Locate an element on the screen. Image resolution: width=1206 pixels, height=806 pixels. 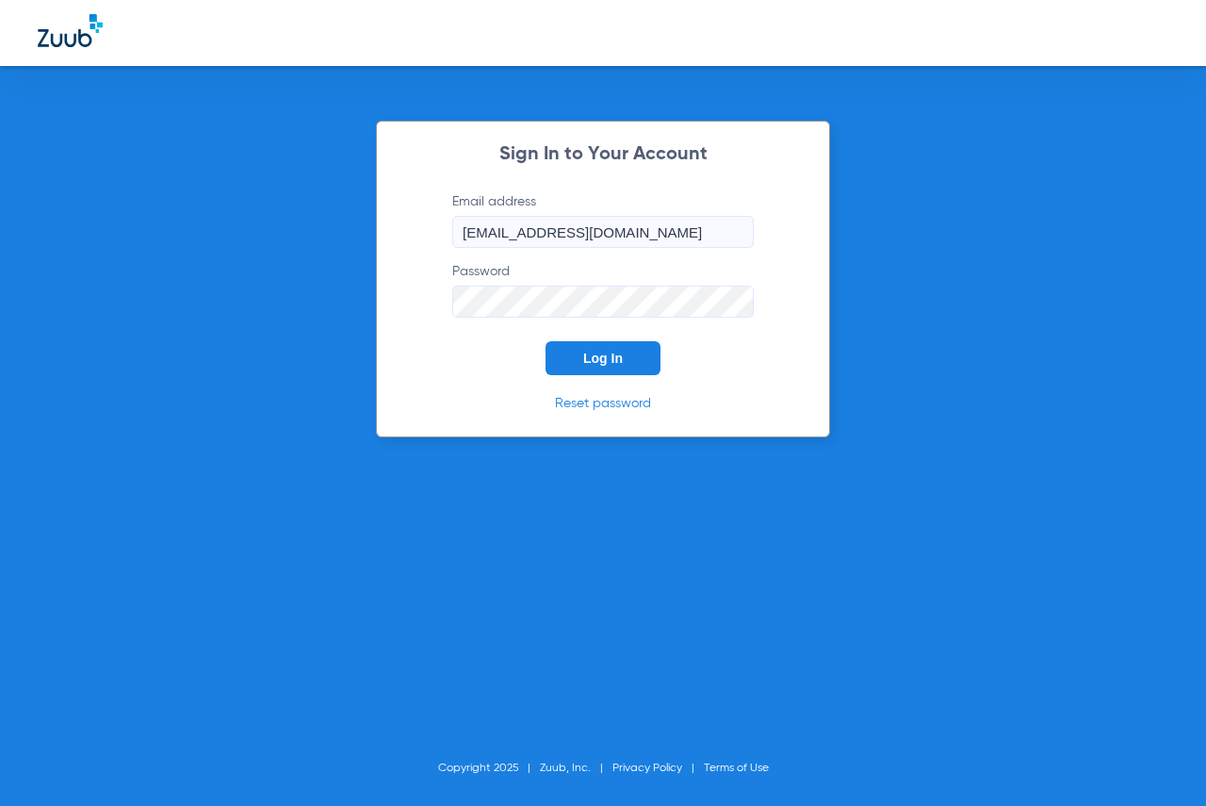
input: Email address is located at coordinates (603, 232).